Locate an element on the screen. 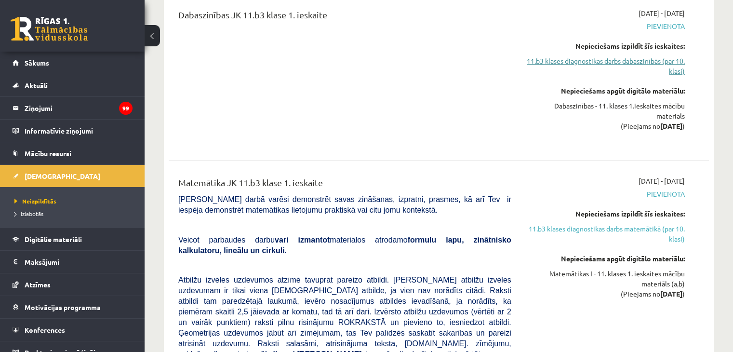 The image size is (733, 352). span: Sākums is located at coordinates (37, 63).